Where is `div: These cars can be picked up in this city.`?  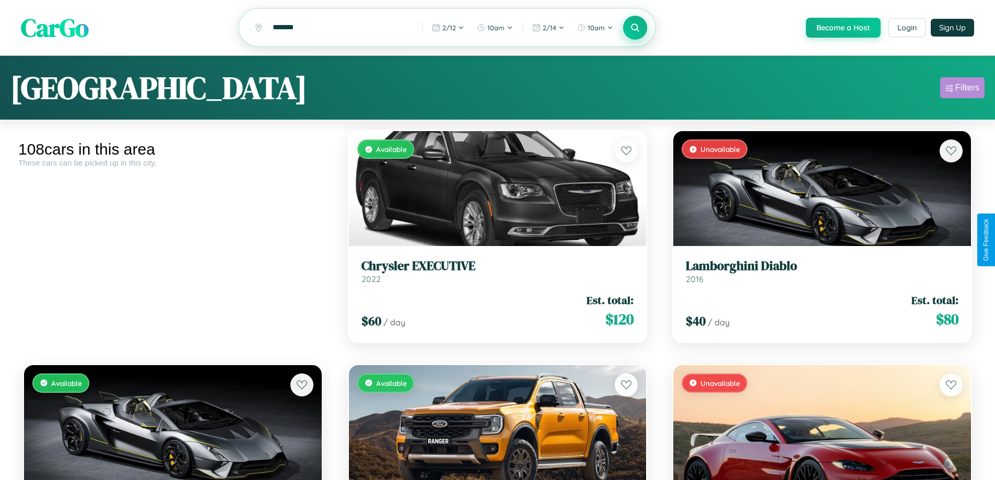
div: These cars can be picked up in this city. is located at coordinates (173, 162).